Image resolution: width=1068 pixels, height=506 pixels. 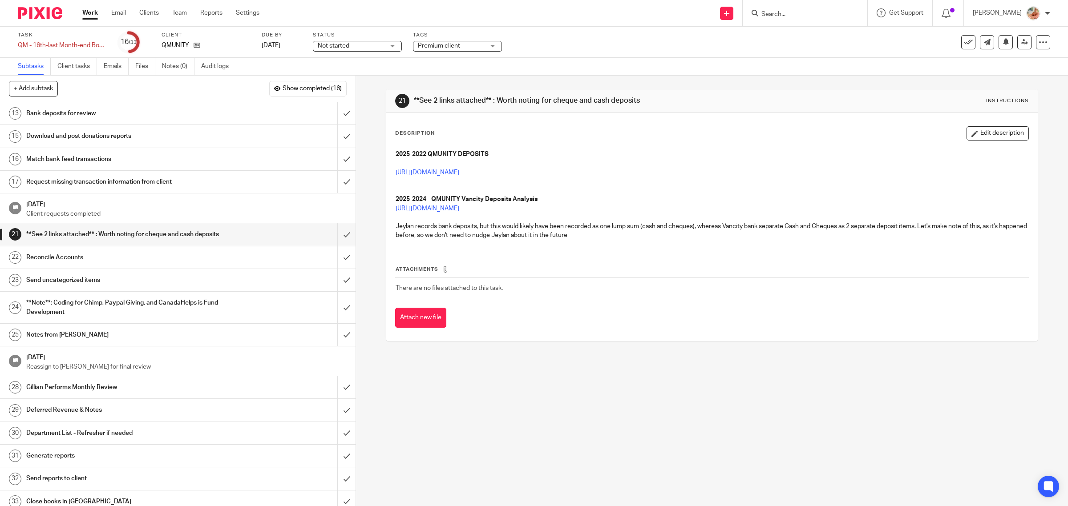 What do you see at coordinates (15, 433) in the screenshot?
I see `div: 30` at bounding box center [15, 433].